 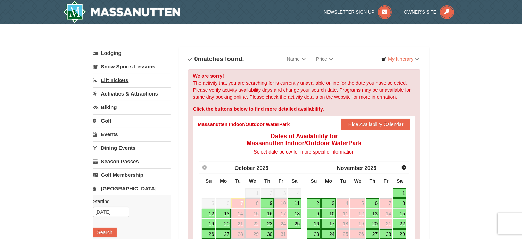 I want to click on a: Events, so click(x=132, y=134).